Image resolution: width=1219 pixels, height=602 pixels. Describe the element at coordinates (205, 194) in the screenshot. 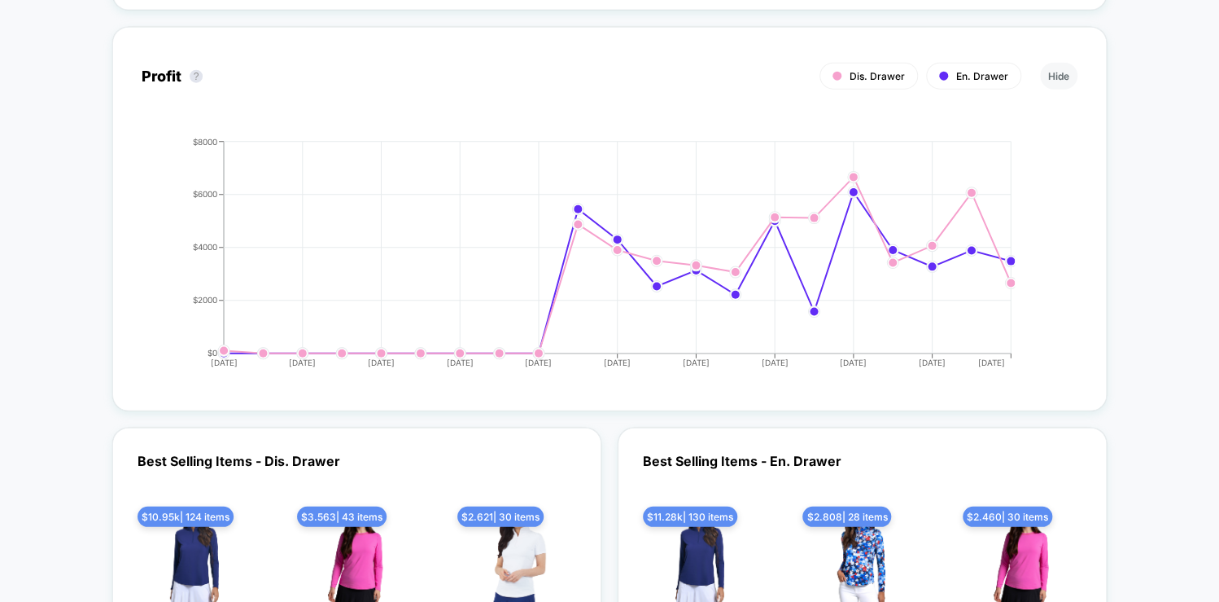

I see `tspan: $6000` at that location.